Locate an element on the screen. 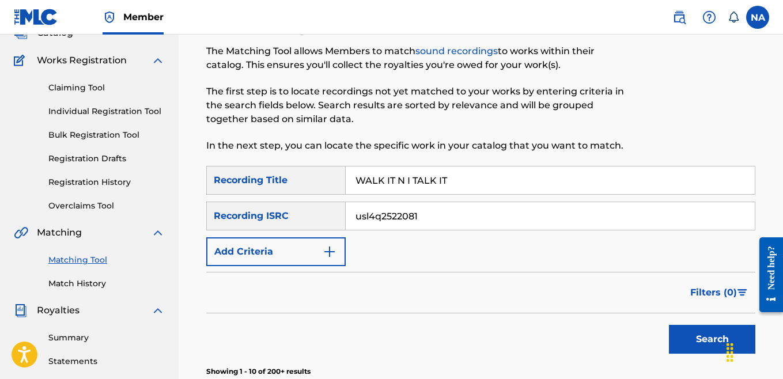 This screenshot has width=783, height=379. button: Search is located at coordinates (712, 339).